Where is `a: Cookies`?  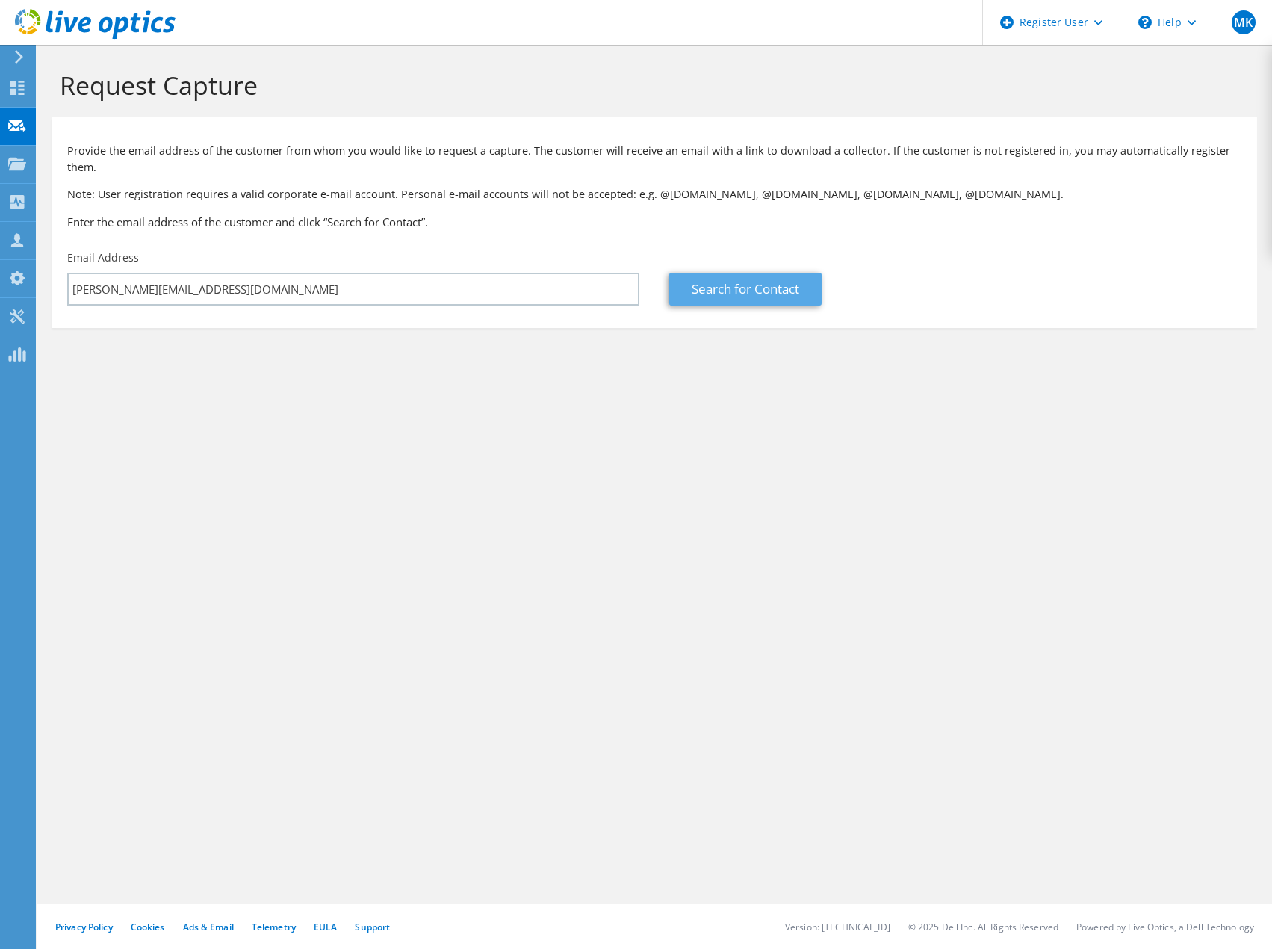 a: Cookies is located at coordinates (148, 926).